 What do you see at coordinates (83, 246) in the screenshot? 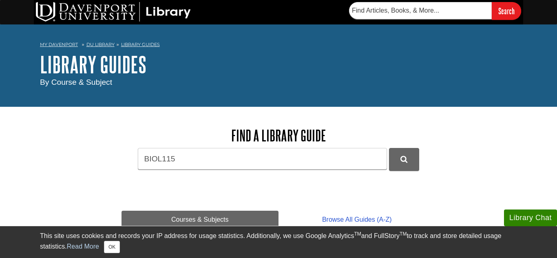
I see `a: Read More` at bounding box center [83, 246].